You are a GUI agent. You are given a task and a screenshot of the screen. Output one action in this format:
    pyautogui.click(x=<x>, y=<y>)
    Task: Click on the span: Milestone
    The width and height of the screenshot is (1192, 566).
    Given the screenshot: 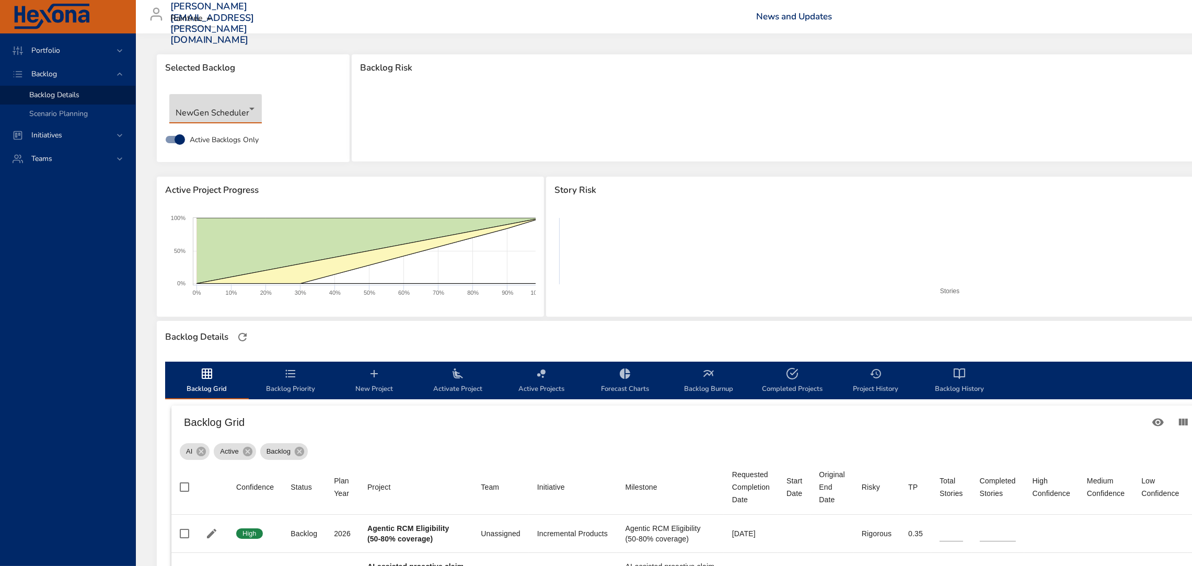 What is the action you would take?
    pyautogui.click(x=671, y=487)
    